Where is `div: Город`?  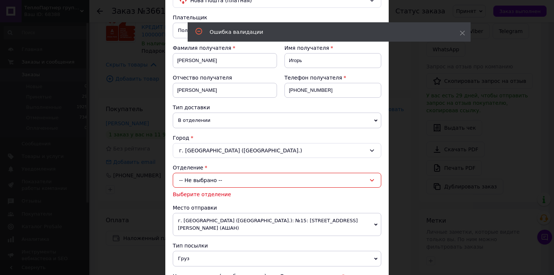
div: Город is located at coordinates (277, 138).